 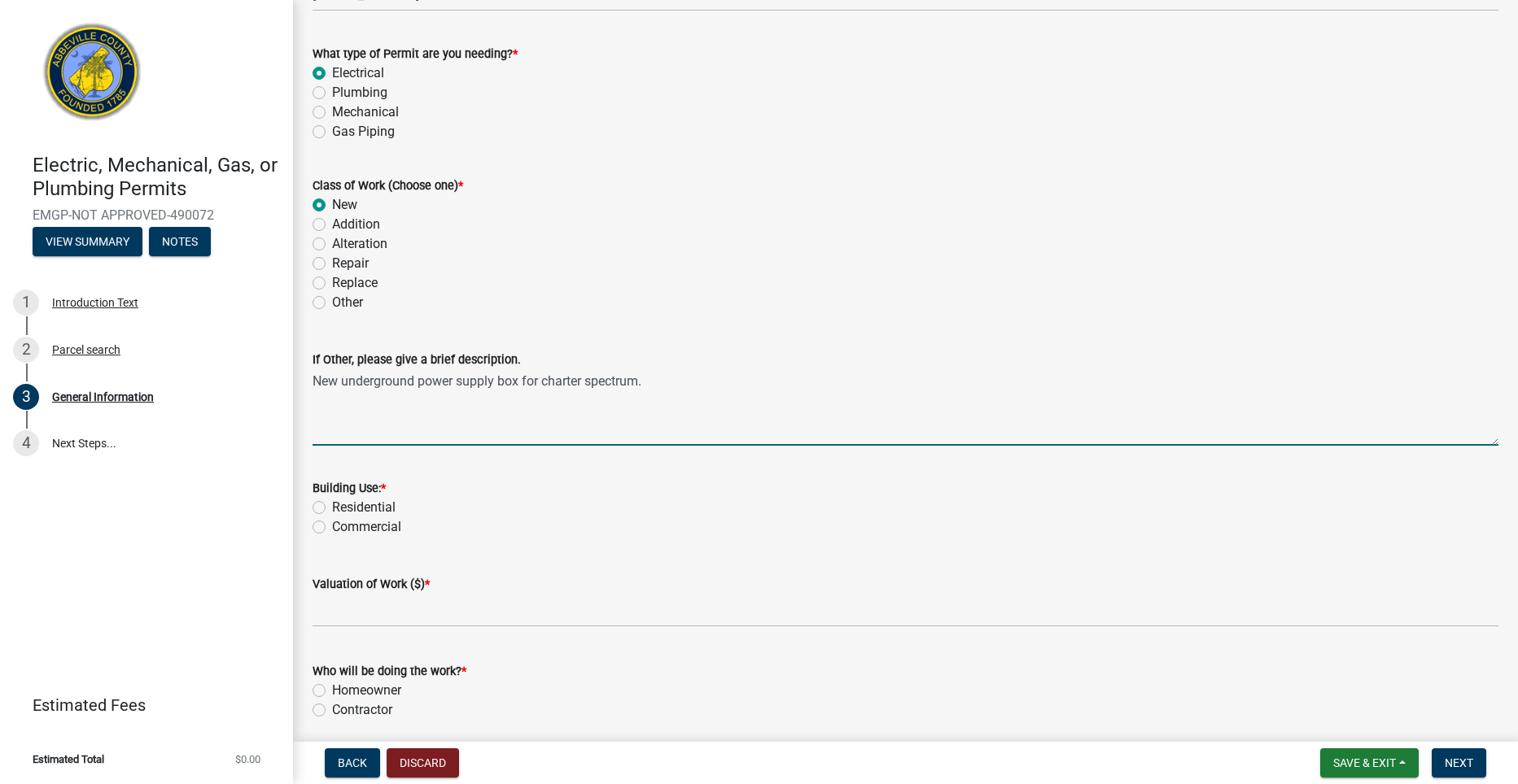 What do you see at coordinates (349, 489) in the screenshot?
I see `label: Building Use:` at bounding box center [349, 489].